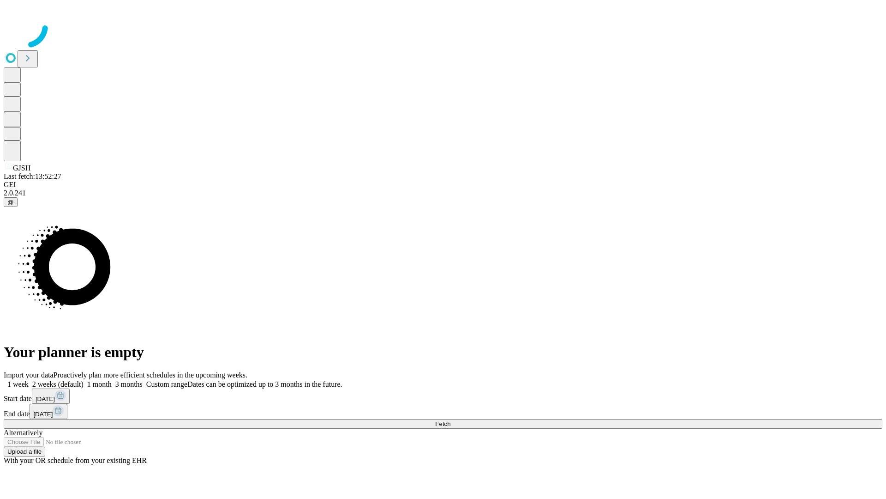  Describe the element at coordinates (99, 384) in the screenshot. I see `span: 1 month` at that location.